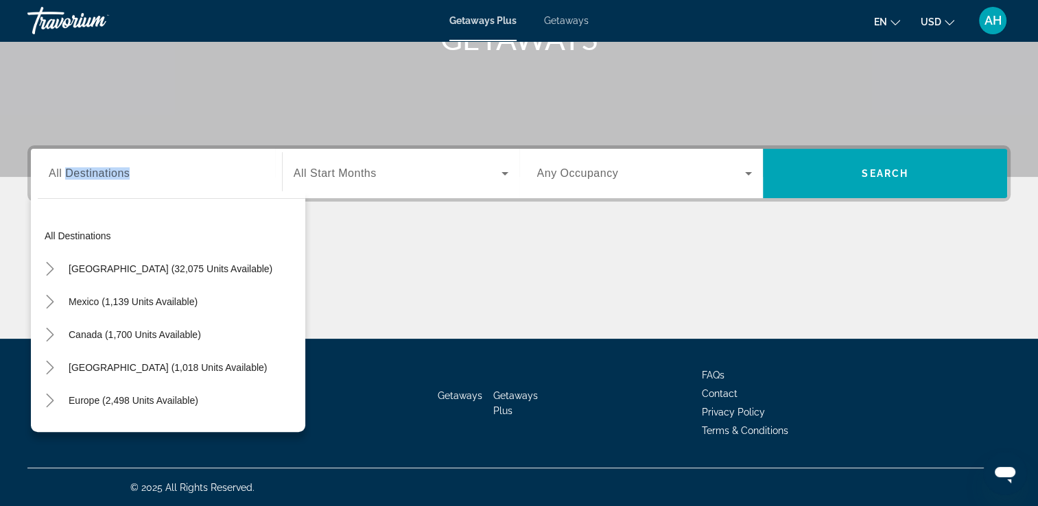 The image size is (1038, 506). Describe the element at coordinates (578, 173) in the screenshot. I see `span: Any Occupancy` at that location.